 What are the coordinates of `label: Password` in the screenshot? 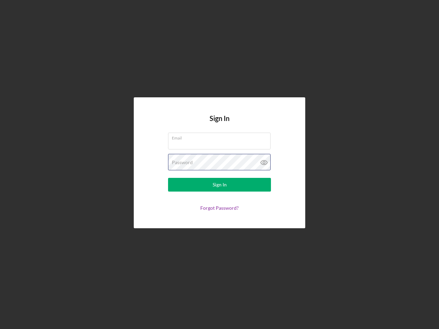 It's located at (182, 163).